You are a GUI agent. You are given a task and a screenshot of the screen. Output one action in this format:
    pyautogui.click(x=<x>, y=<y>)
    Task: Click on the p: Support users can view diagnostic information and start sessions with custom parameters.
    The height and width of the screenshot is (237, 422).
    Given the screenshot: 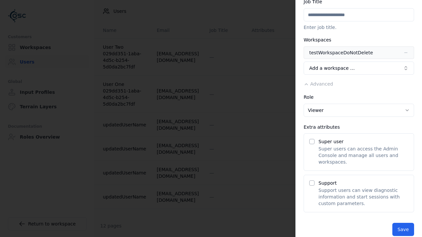 What is the action you would take?
    pyautogui.click(x=363, y=197)
    